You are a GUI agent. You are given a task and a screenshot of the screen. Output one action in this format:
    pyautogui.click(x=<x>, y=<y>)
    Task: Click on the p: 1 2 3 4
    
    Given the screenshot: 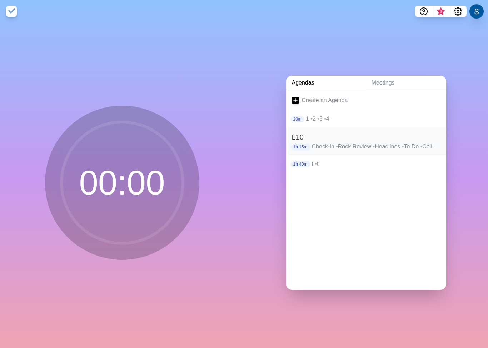 What is the action you would take?
    pyautogui.click(x=373, y=119)
    